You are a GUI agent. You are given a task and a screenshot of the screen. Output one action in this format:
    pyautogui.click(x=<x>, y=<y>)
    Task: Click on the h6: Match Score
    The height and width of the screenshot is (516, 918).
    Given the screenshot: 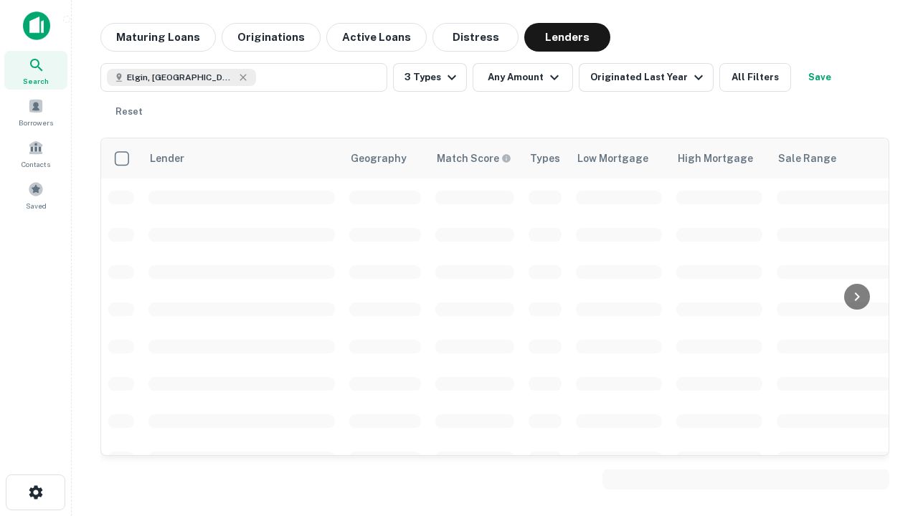 What is the action you would take?
    pyautogui.click(x=472, y=158)
    